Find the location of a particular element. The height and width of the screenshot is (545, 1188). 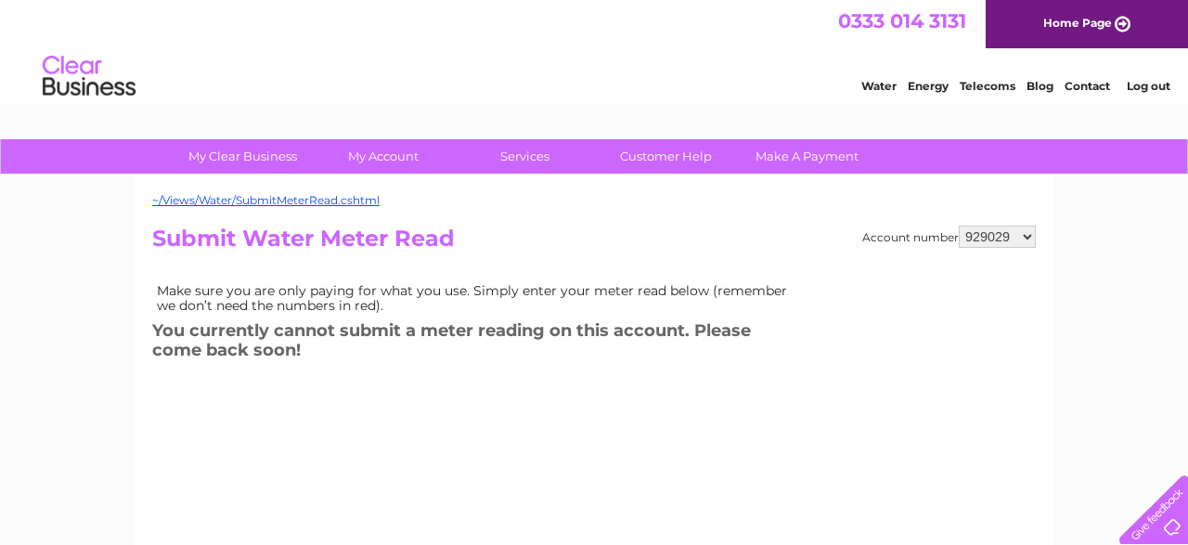

a: Energy is located at coordinates (928, 85).